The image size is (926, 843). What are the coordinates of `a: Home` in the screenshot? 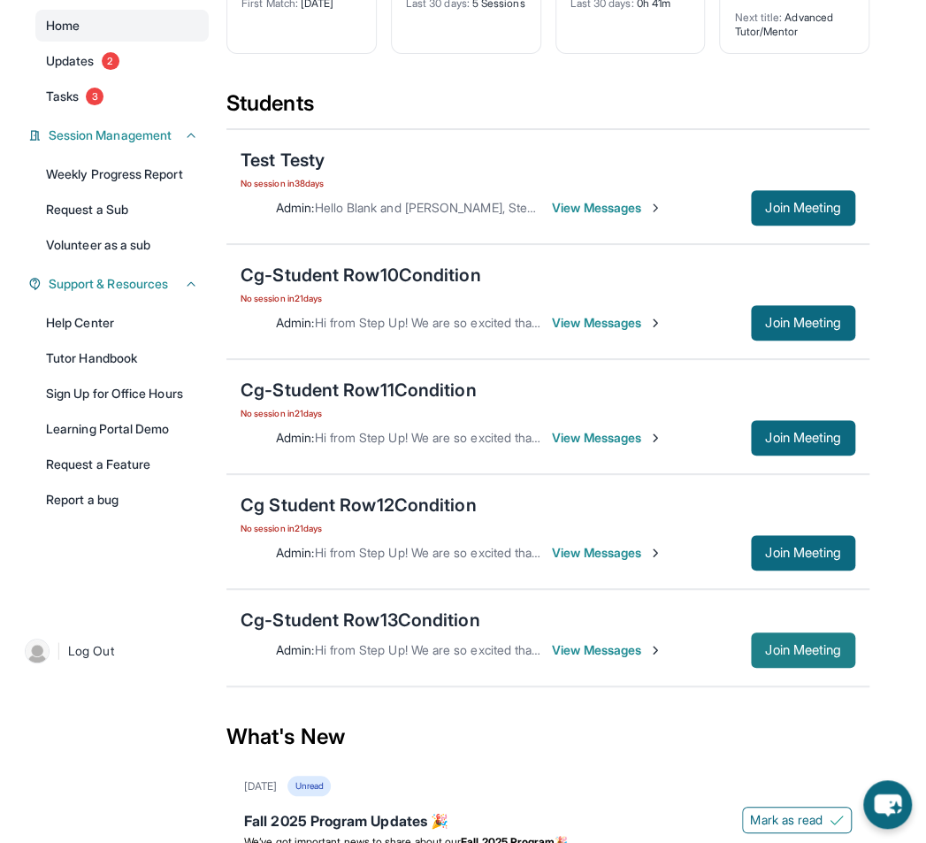 It's located at (122, 26).